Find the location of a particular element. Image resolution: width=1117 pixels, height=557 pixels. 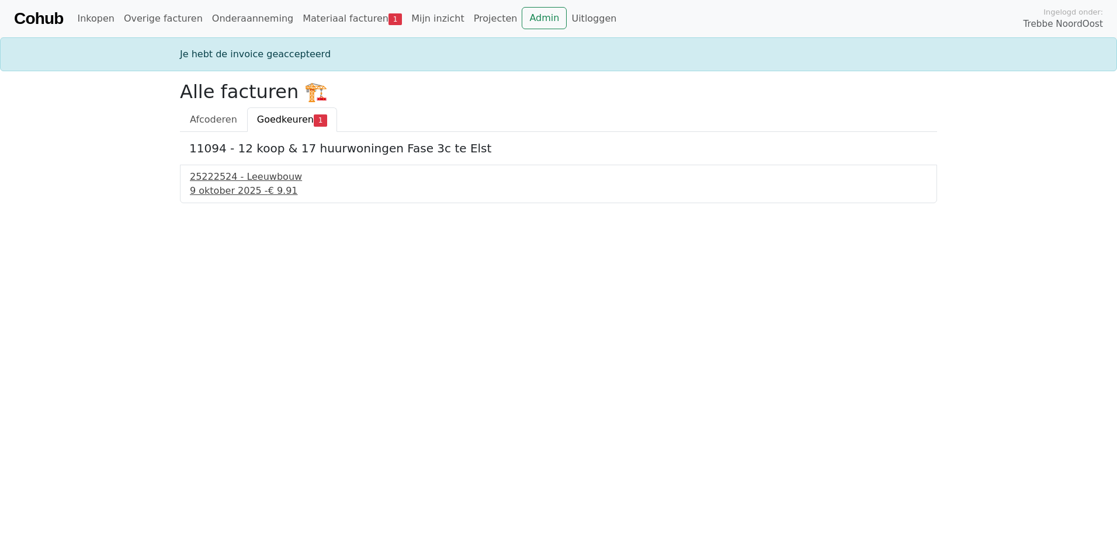

a: Uitloggen is located at coordinates (594, 19).